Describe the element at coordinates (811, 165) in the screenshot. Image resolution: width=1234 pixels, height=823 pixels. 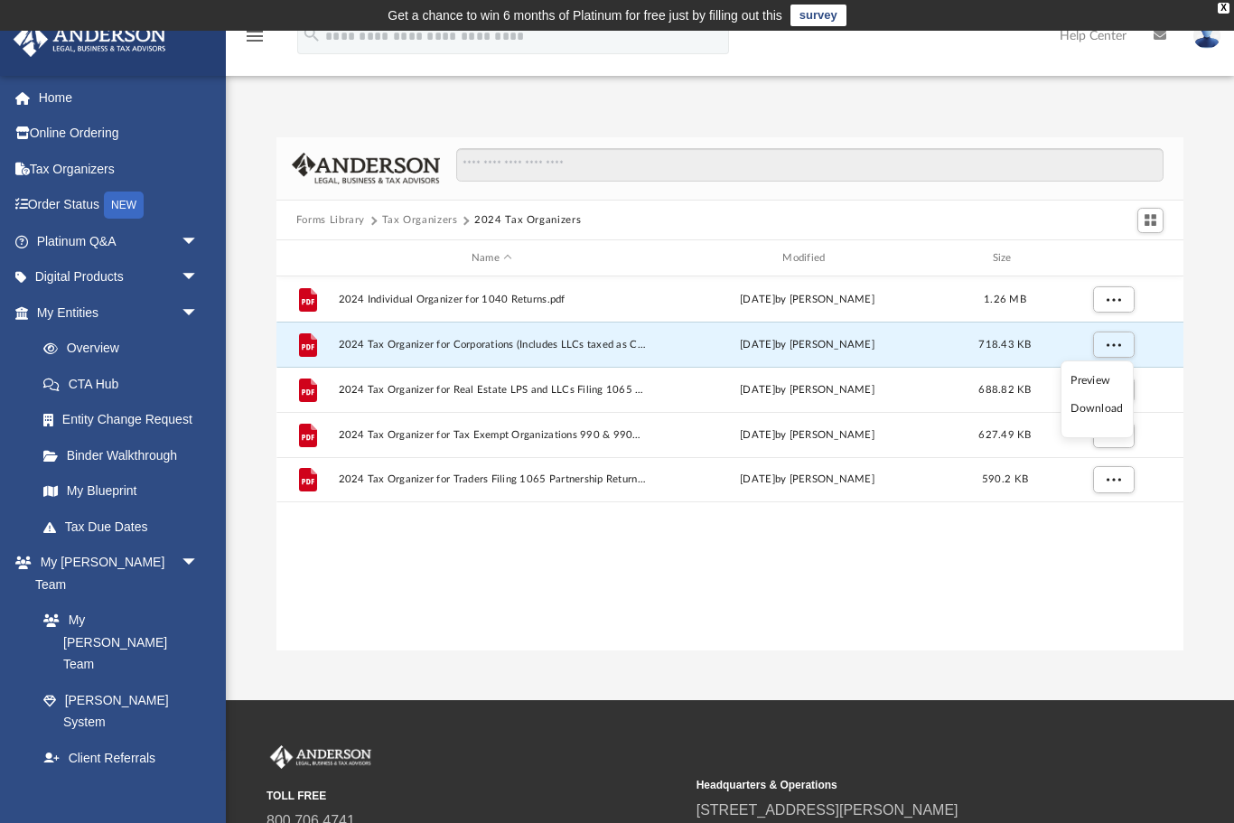
I see `input: Search files and folders` at that location.